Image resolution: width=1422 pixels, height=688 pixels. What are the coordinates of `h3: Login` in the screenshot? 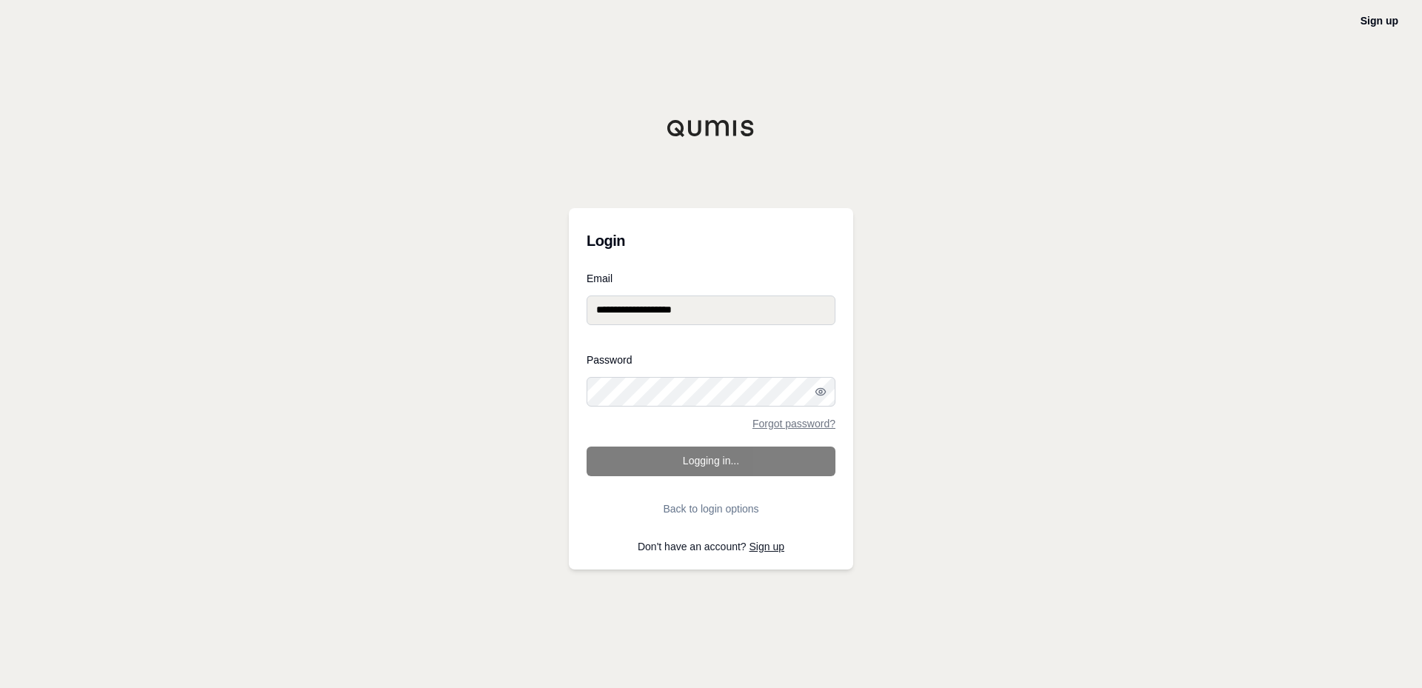 It's located at (711, 241).